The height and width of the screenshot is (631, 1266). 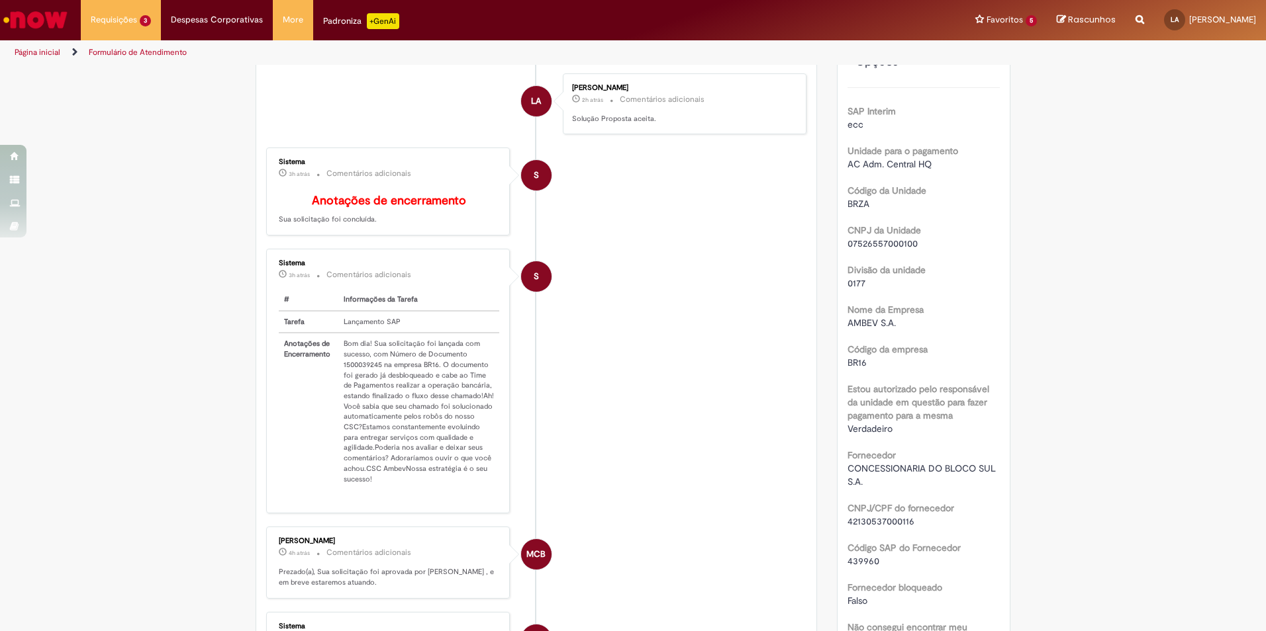 What do you see at coordinates (389, 210) in the screenshot?
I see `p: Sua solicitação foi concluída.` at bounding box center [389, 210].